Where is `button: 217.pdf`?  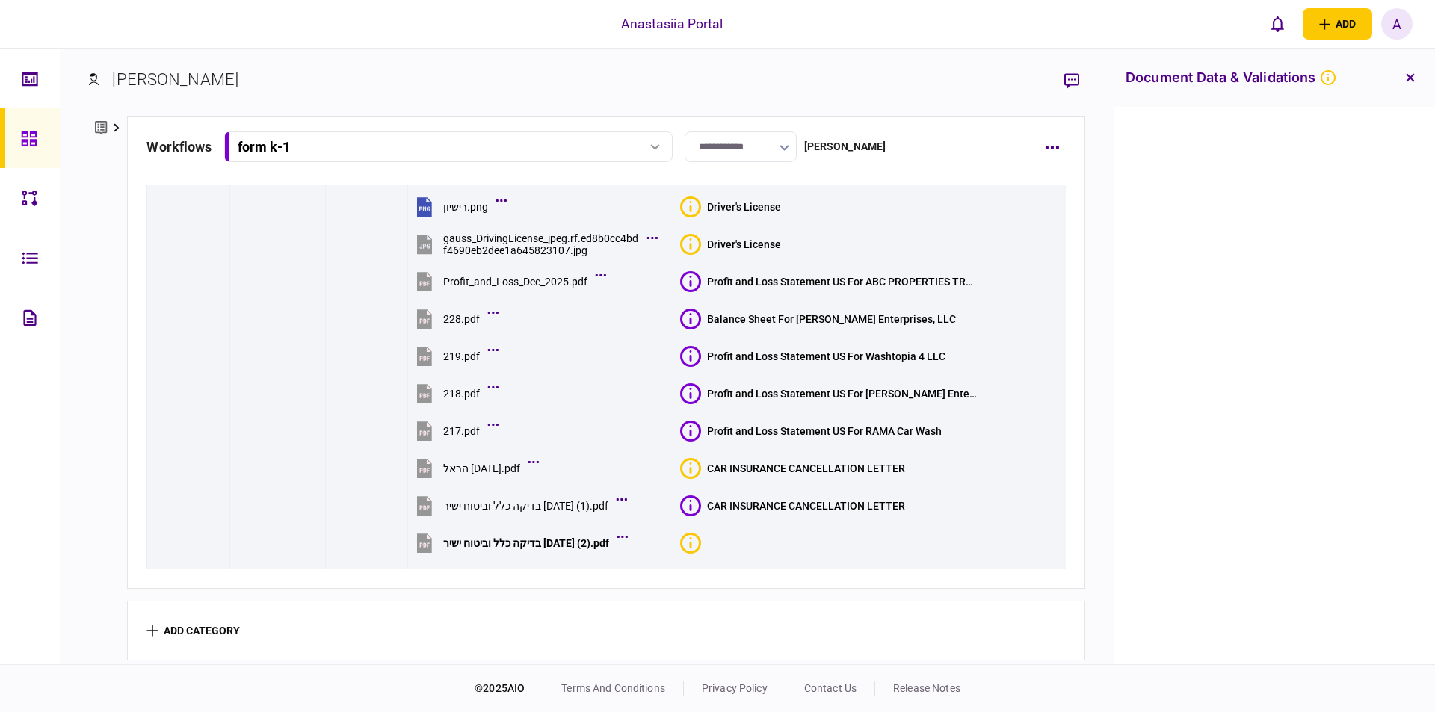
button: 217.pdf is located at coordinates (454, 431).